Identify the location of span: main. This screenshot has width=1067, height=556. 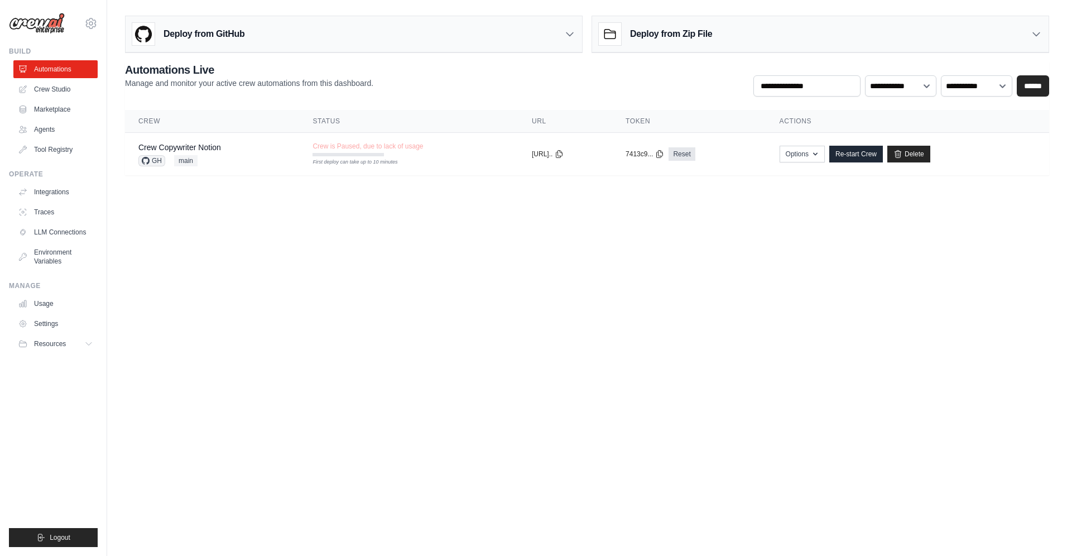
(186, 161).